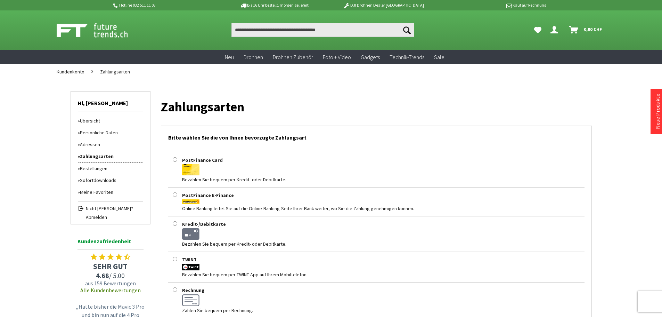 The height and width of the screenshot is (317, 662). Describe the element at coordinates (191, 170) in the screenshot. I see `img: postfinance-card.svg` at that location.